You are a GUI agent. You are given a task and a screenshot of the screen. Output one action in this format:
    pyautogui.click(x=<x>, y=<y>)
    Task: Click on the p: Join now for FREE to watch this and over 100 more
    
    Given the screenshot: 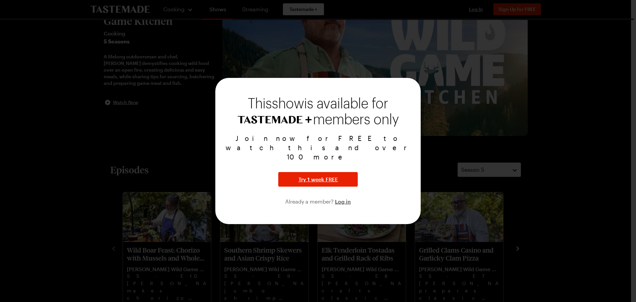 What is the action you would take?
    pyautogui.click(x=318, y=147)
    